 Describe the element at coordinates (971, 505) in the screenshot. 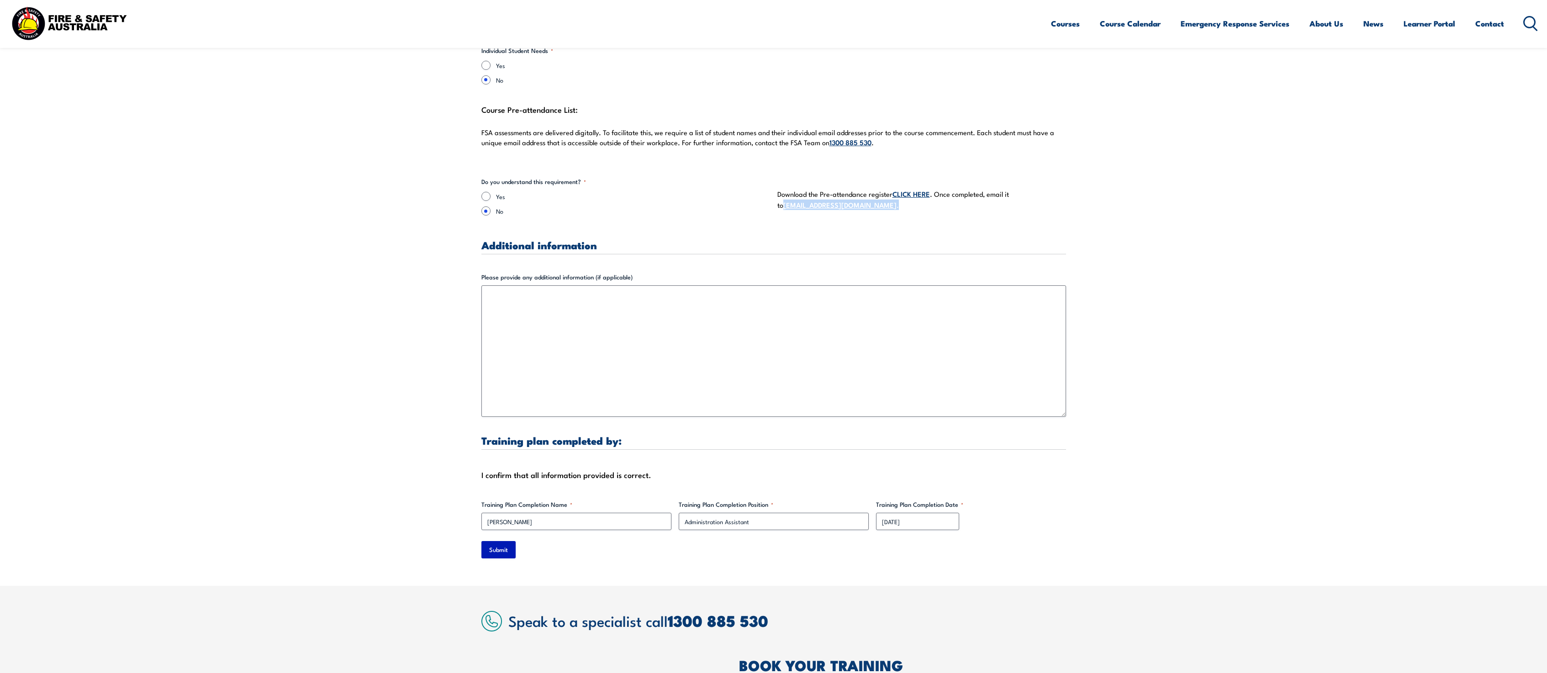

I see `label: Training Plan Completion Date` at that location.